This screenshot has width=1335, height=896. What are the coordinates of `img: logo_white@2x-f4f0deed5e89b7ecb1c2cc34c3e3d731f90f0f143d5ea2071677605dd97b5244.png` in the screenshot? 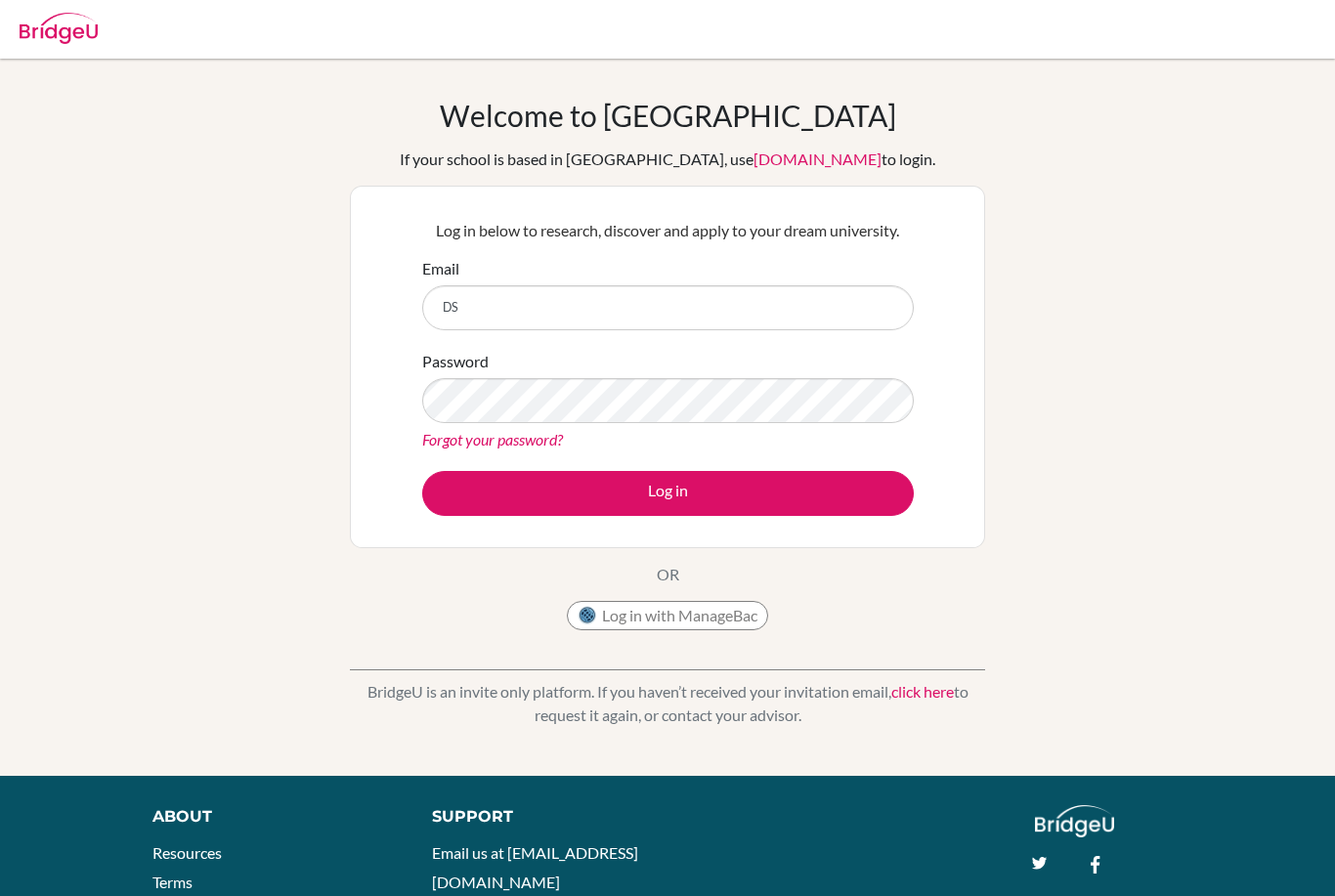 It's located at (1074, 821).